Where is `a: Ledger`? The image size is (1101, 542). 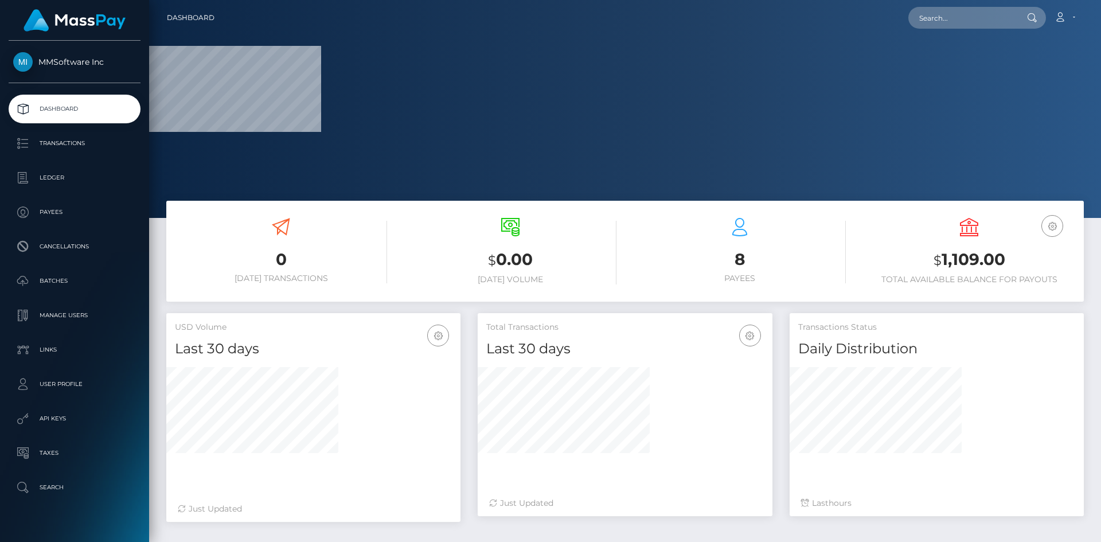
a: Ledger is located at coordinates (75, 178).